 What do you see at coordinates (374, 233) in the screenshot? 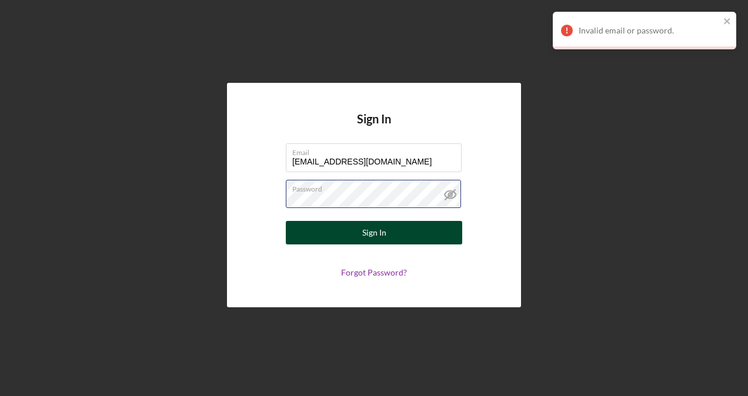
I see `div: Sign In` at bounding box center [374, 233].